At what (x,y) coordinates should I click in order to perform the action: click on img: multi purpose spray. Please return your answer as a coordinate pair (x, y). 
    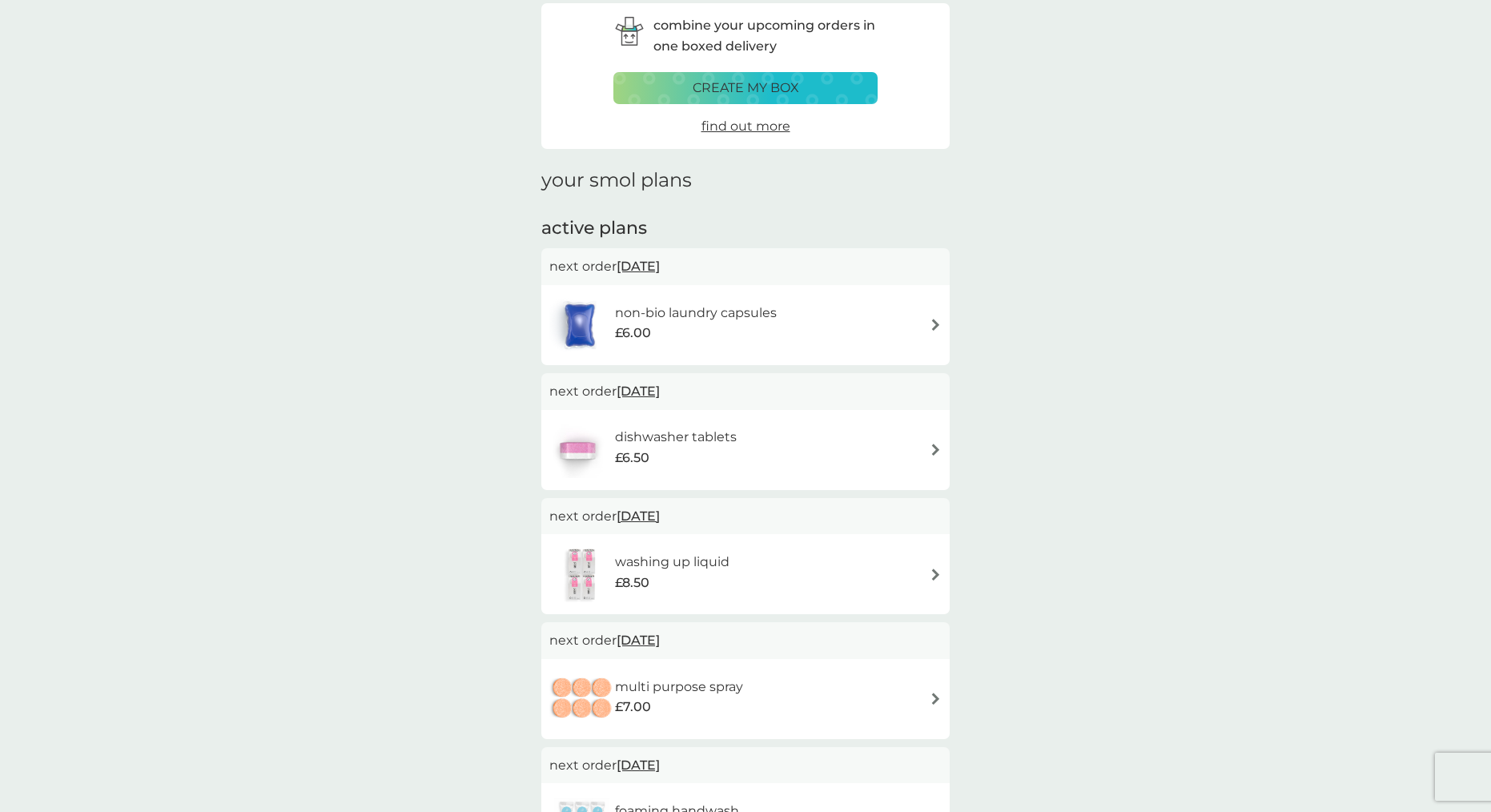
    Looking at the image, I should click on (582, 699).